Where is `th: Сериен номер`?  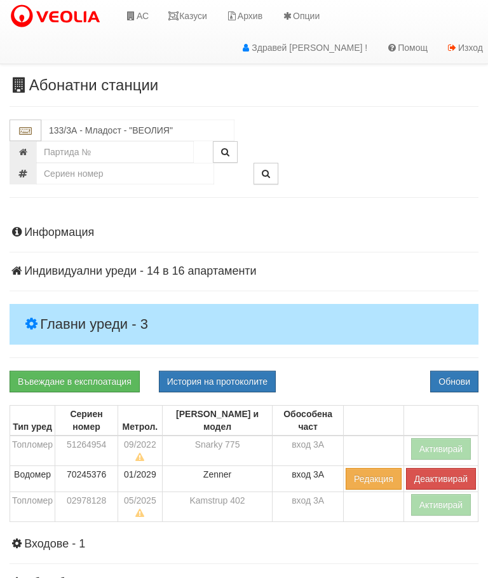
th: Сериен номер is located at coordinates (87, 421).